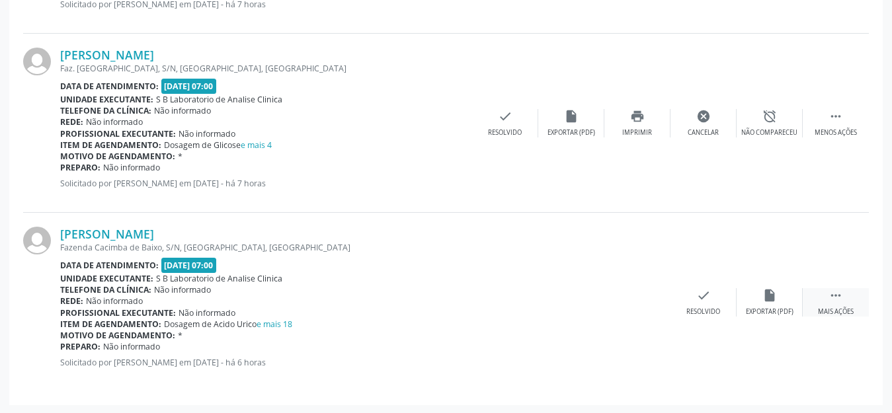 The image size is (892, 413). Describe the element at coordinates (638, 116) in the screenshot. I see `i: print` at that location.